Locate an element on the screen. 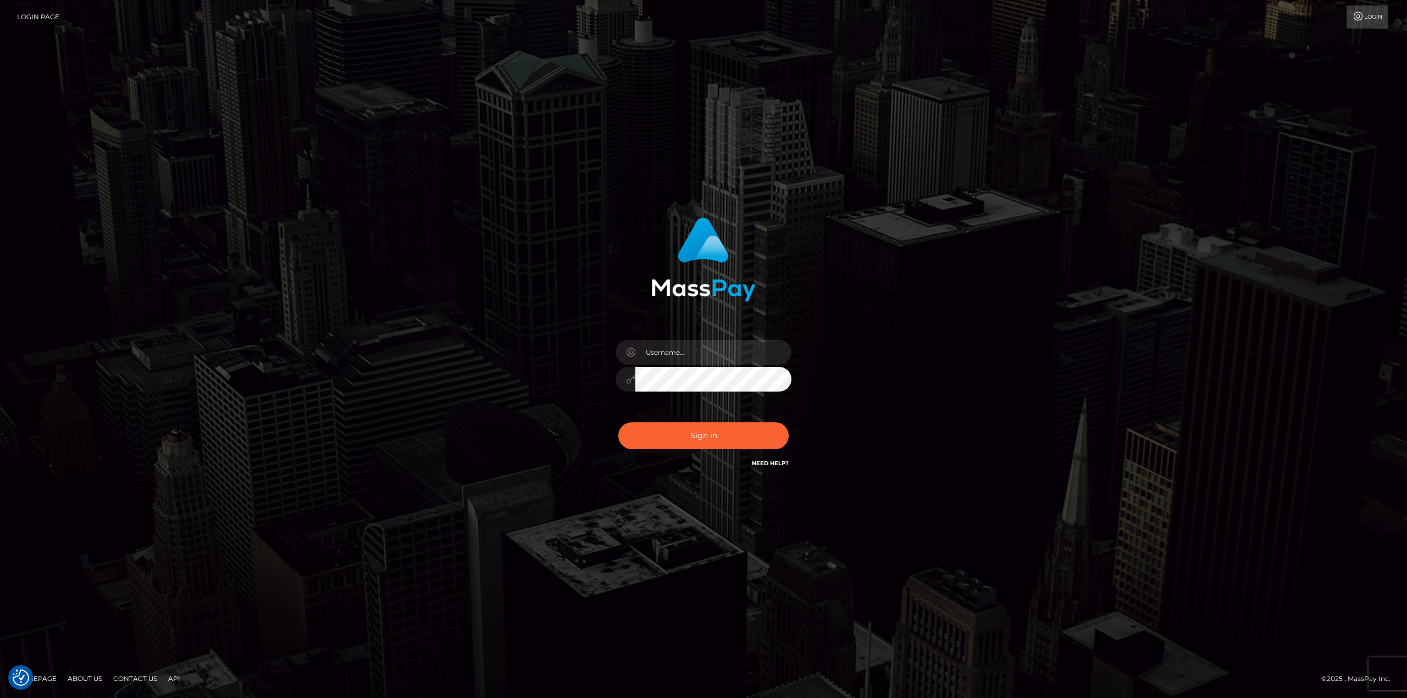 This screenshot has height=698, width=1407. input: Username... is located at coordinates (713, 352).